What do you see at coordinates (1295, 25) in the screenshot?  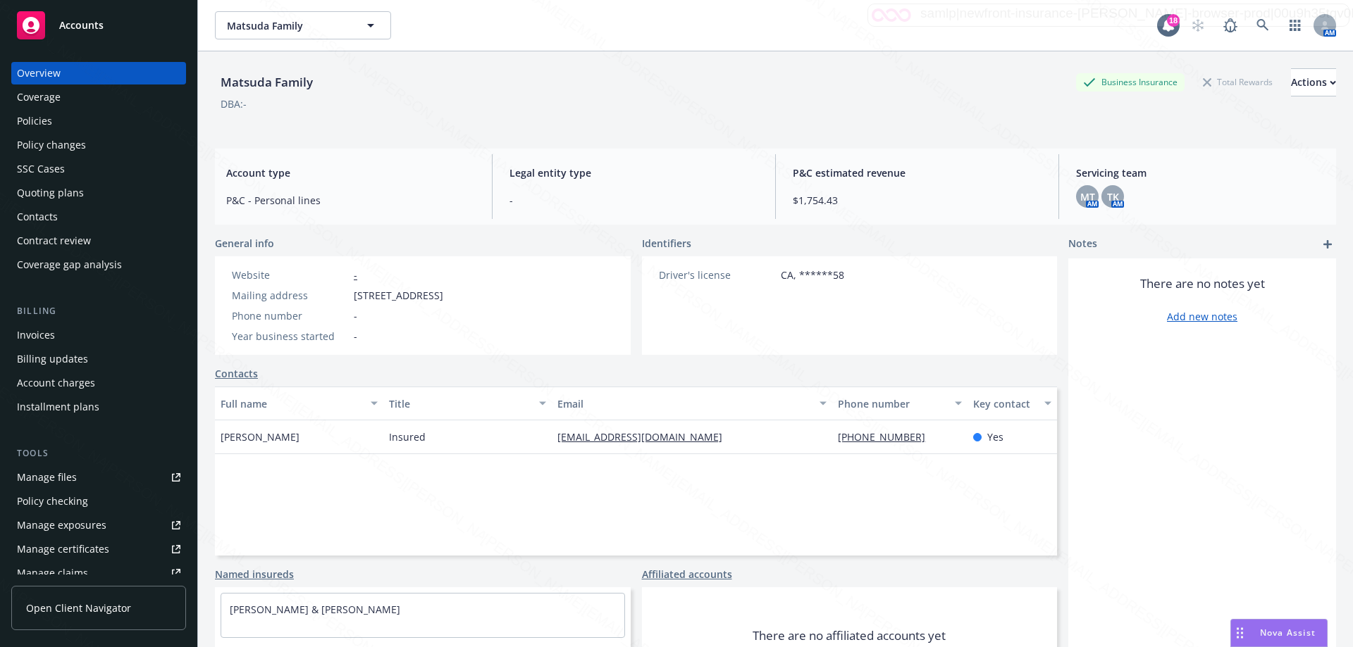 I see `a: Switch app` at bounding box center [1295, 25].